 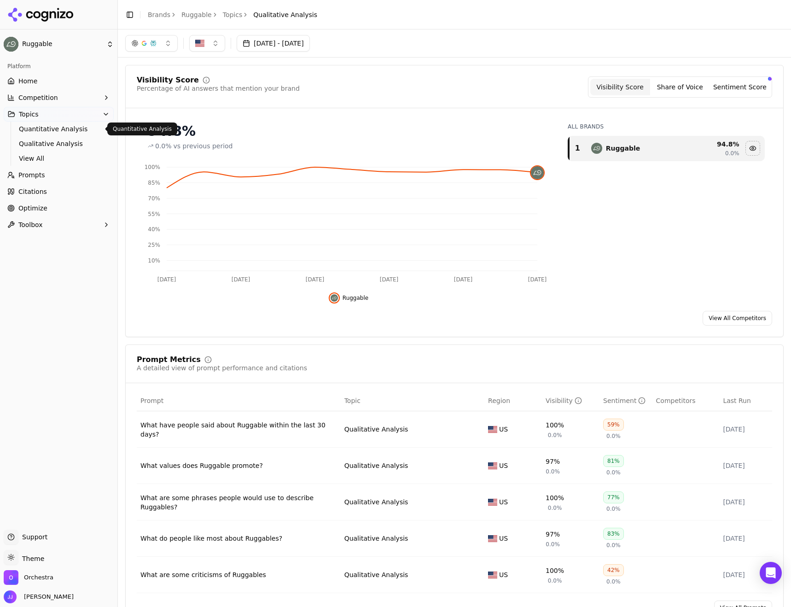 What do you see at coordinates (686, 401) in the screenshot?
I see `th: Competitors` at bounding box center [686, 401].